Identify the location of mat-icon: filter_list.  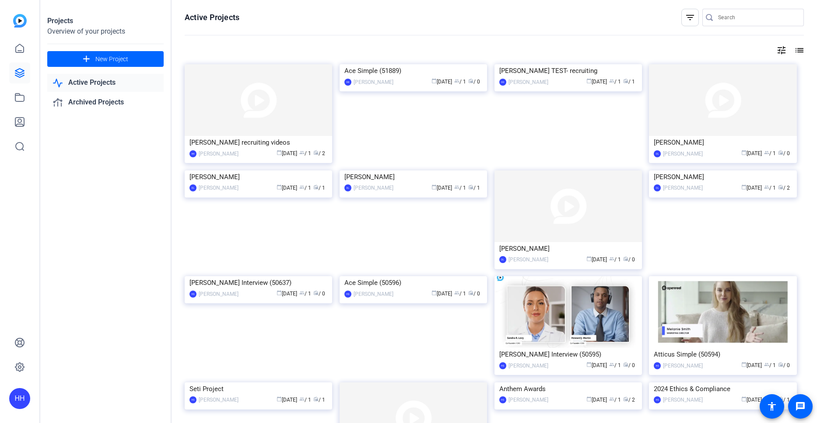
(690, 17).